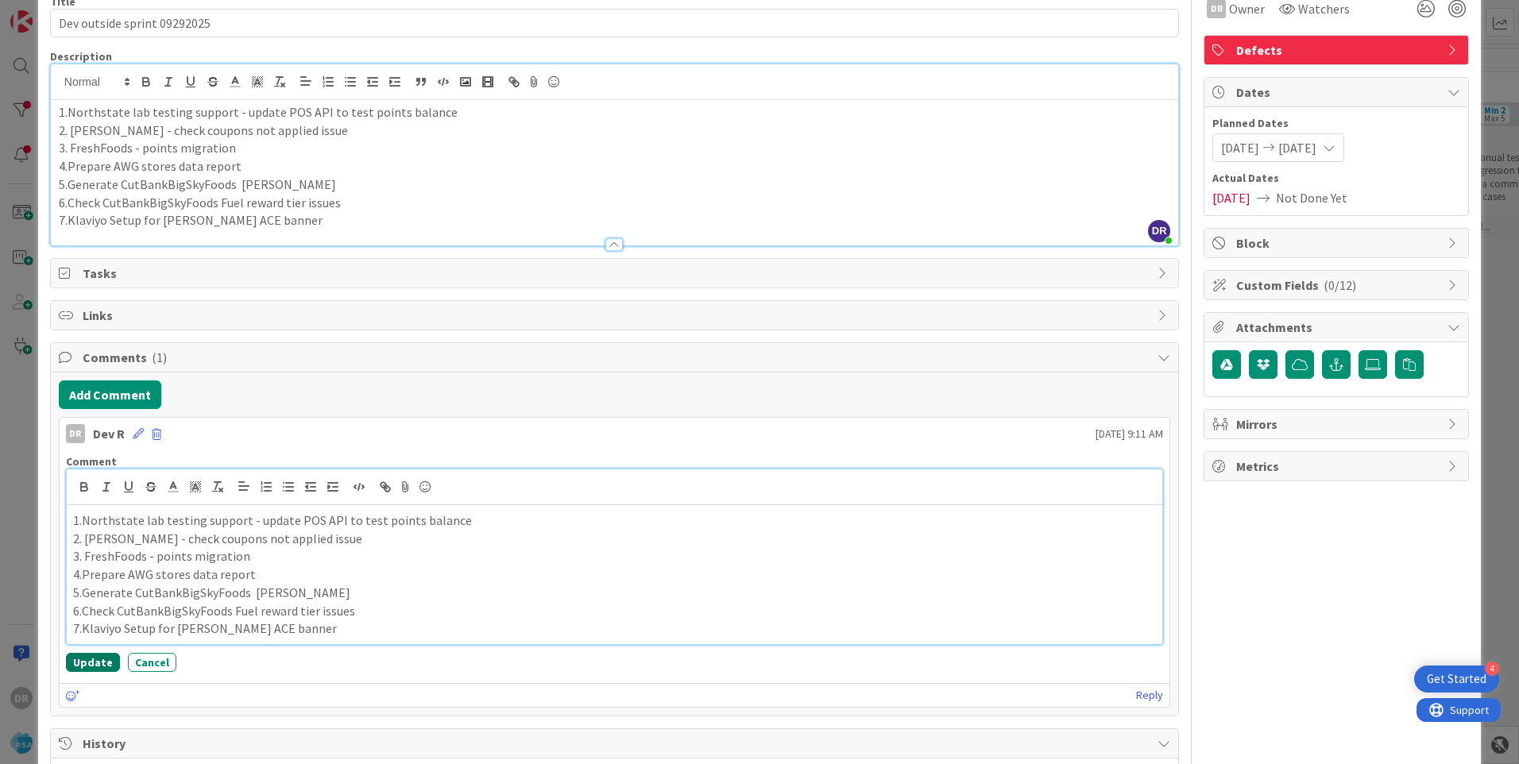 The height and width of the screenshot is (764, 1519). What do you see at coordinates (616, 273) in the screenshot?
I see `span: Tasks` at bounding box center [616, 273].